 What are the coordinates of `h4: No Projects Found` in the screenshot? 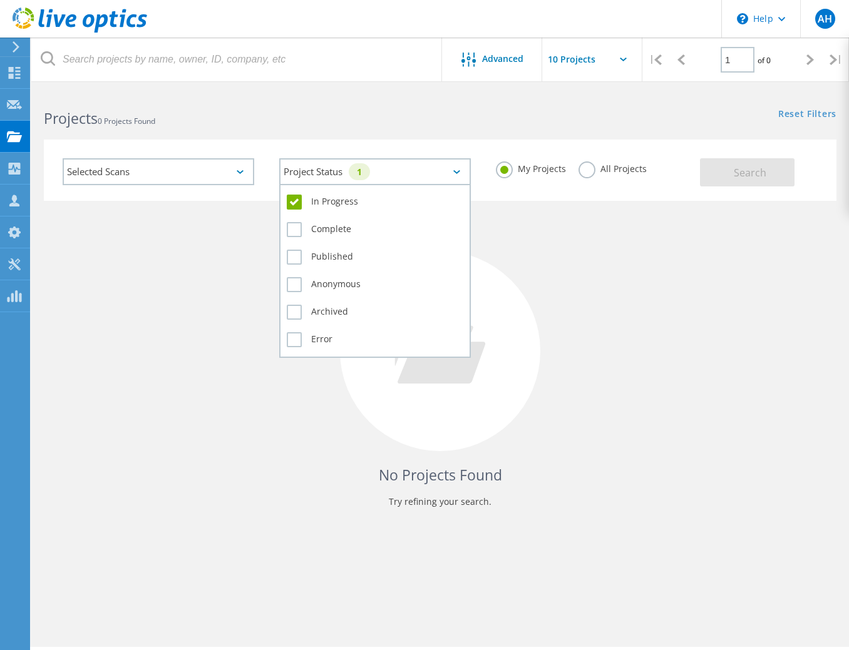 It's located at (440, 475).